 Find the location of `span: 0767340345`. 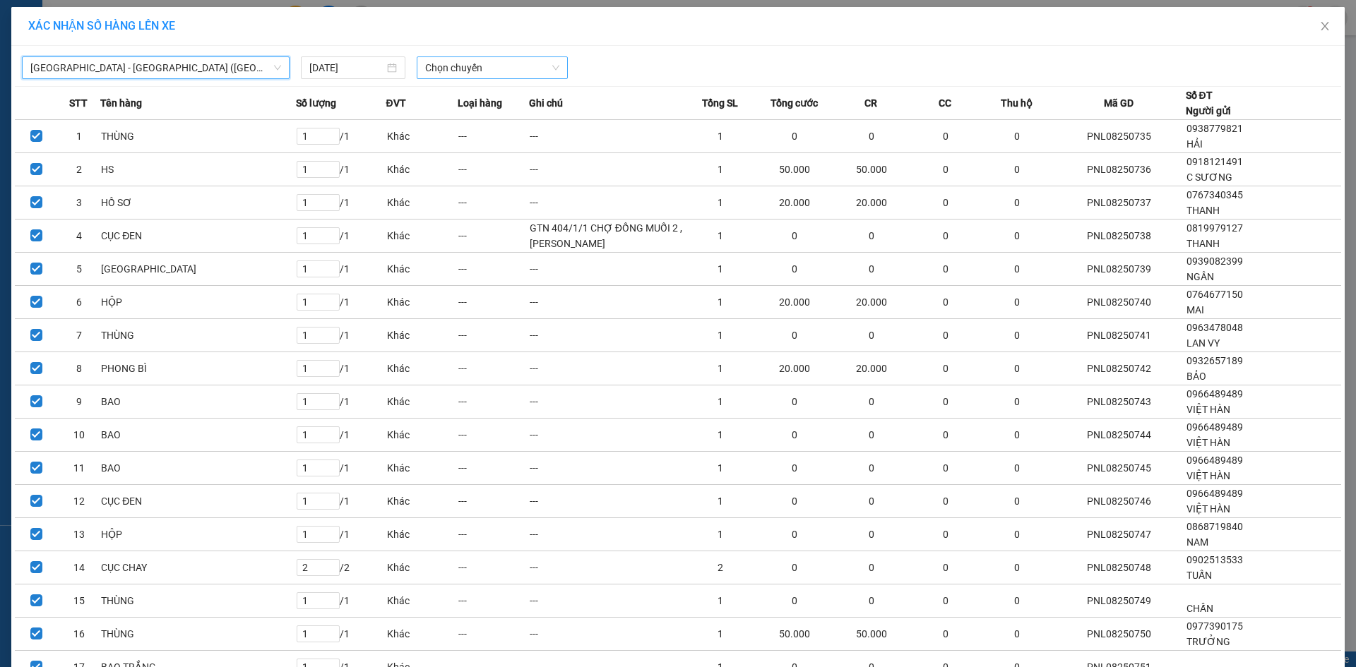

span: 0767340345 is located at coordinates (1215, 195).